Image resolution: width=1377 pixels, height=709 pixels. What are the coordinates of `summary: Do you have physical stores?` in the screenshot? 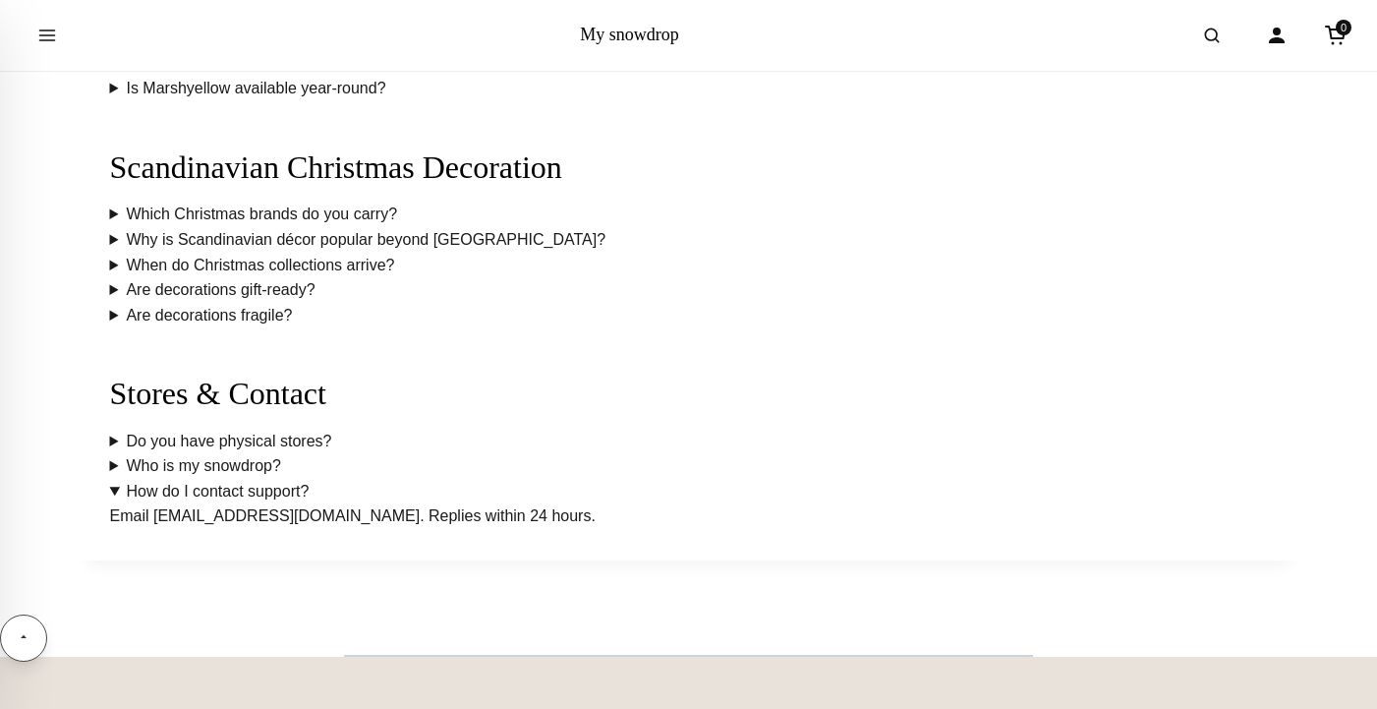 It's located at (689, 441).